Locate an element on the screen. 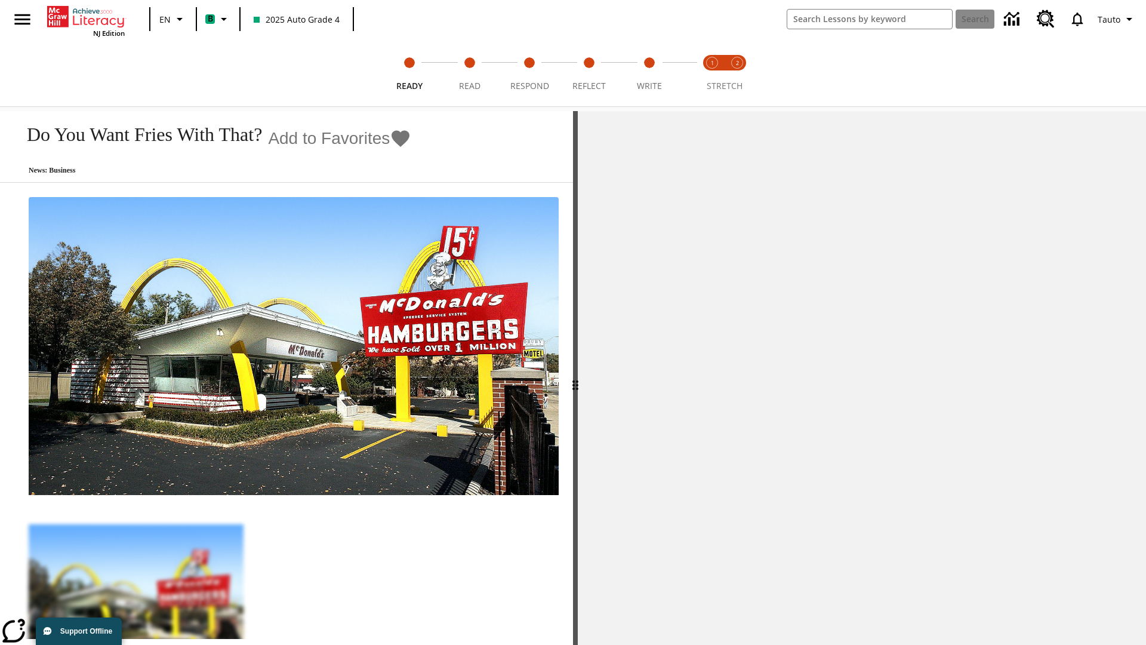 This screenshot has height=645, width=1146. a: Data Center is located at coordinates (1013, 19).